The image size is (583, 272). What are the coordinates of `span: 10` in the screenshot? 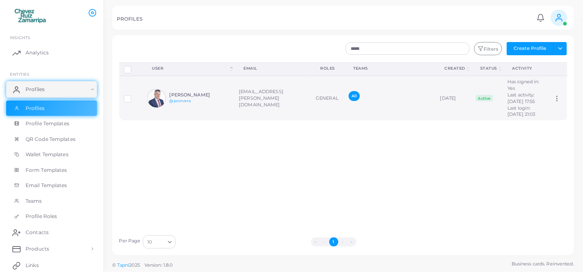 It's located at (149, 242).